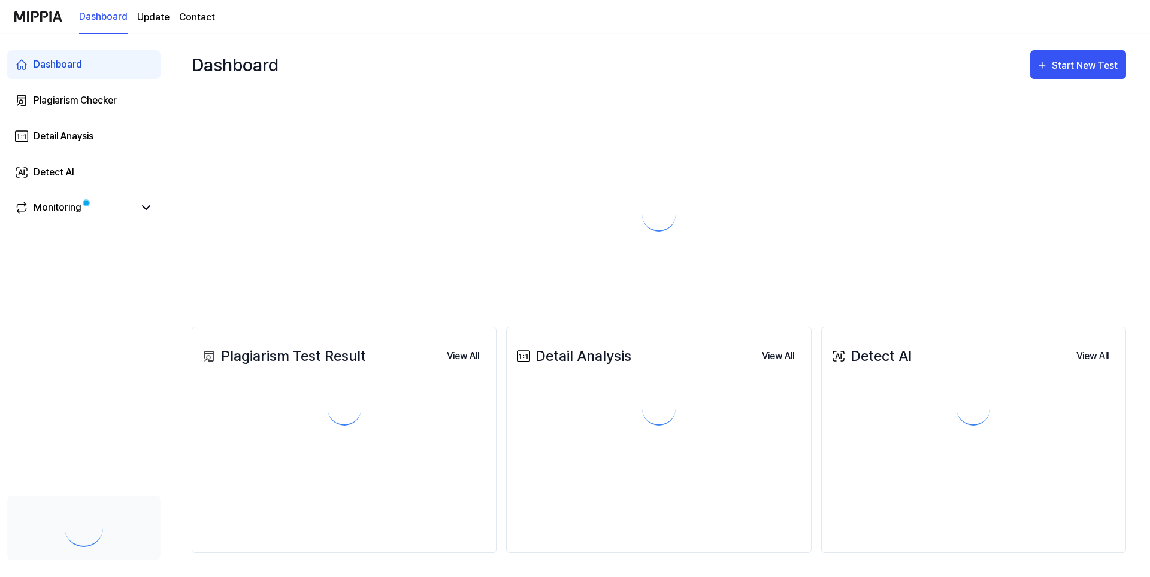 This screenshot has height=577, width=1150. Describe the element at coordinates (74, 208) in the screenshot. I see `a: Monitoring` at that location.